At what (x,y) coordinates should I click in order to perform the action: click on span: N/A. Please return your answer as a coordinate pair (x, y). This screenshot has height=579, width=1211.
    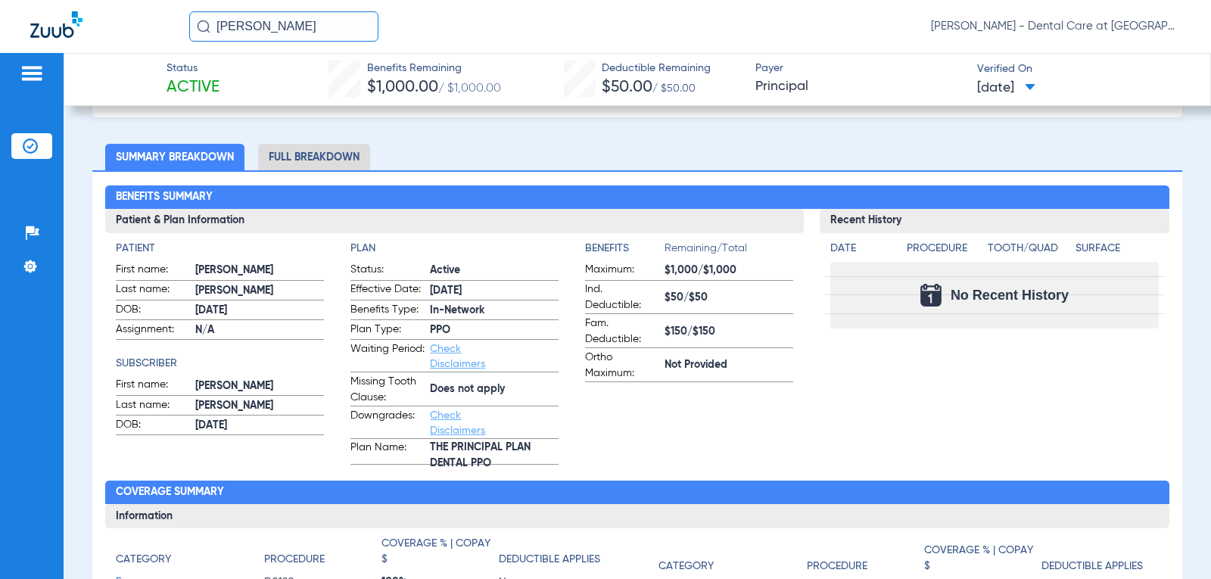
    Looking at the image, I should click on (260, 330).